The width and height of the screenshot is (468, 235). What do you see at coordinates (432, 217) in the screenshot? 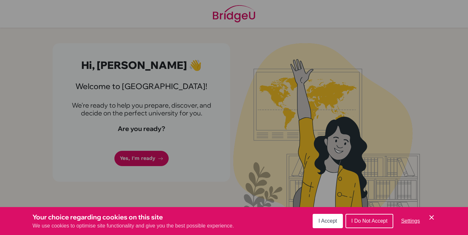
I see `button: Save and close` at bounding box center [432, 217].